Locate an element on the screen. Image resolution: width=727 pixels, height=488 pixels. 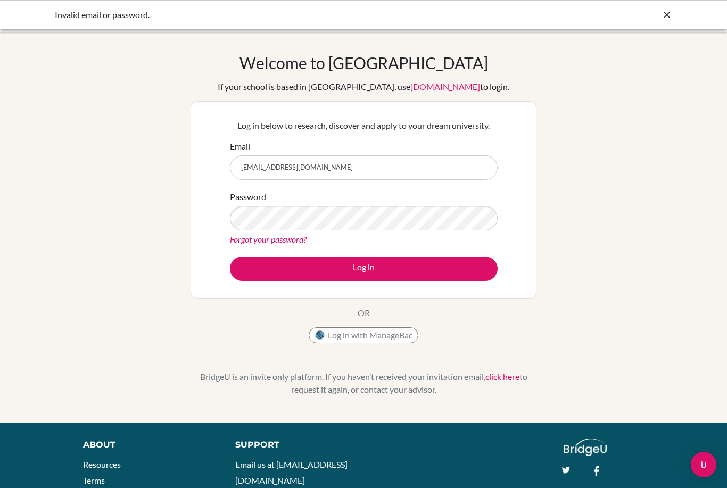
p: BridgeU is an invite only platform. If you haven’t received your invitation email, to request it ... is located at coordinates (363, 383).